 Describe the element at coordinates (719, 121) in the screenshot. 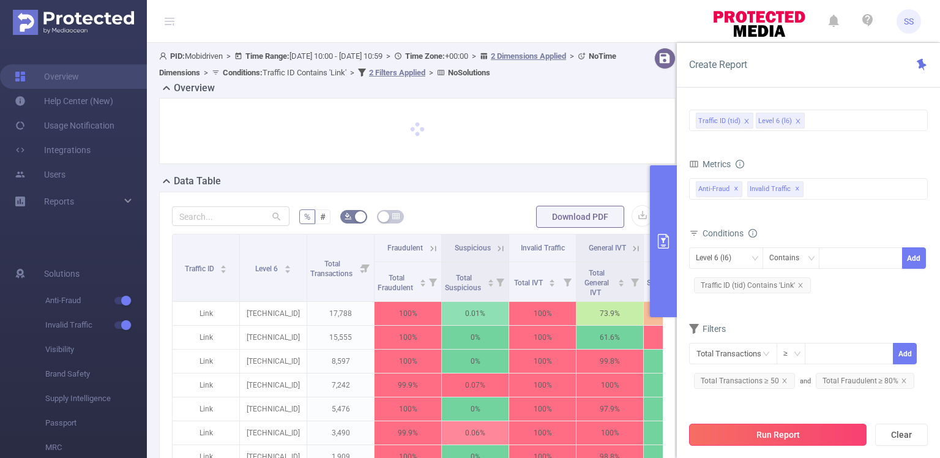

I see `div: Traffic ID (tid)` at that location.